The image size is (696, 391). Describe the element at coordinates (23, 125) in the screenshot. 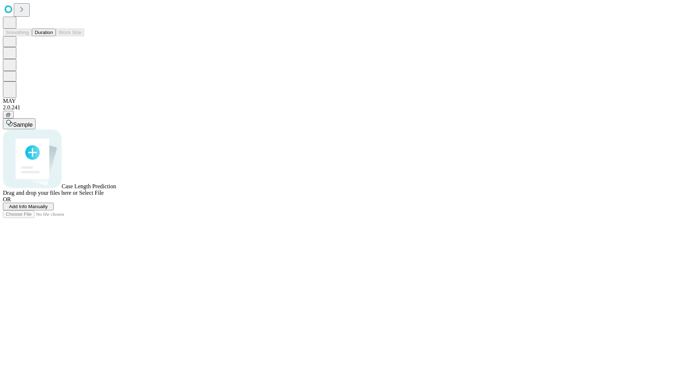

I see `span: Sample` at that location.